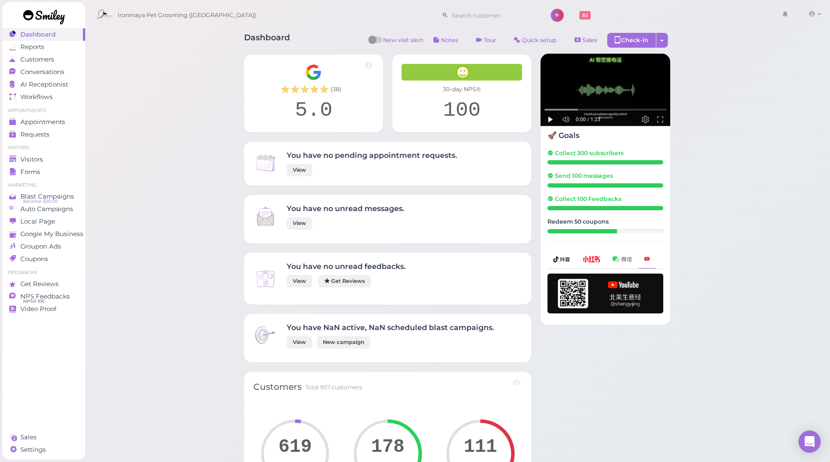 Image resolution: width=830 pixels, height=462 pixels. I want to click on h4: You have no pending appointment requests., so click(372, 155).